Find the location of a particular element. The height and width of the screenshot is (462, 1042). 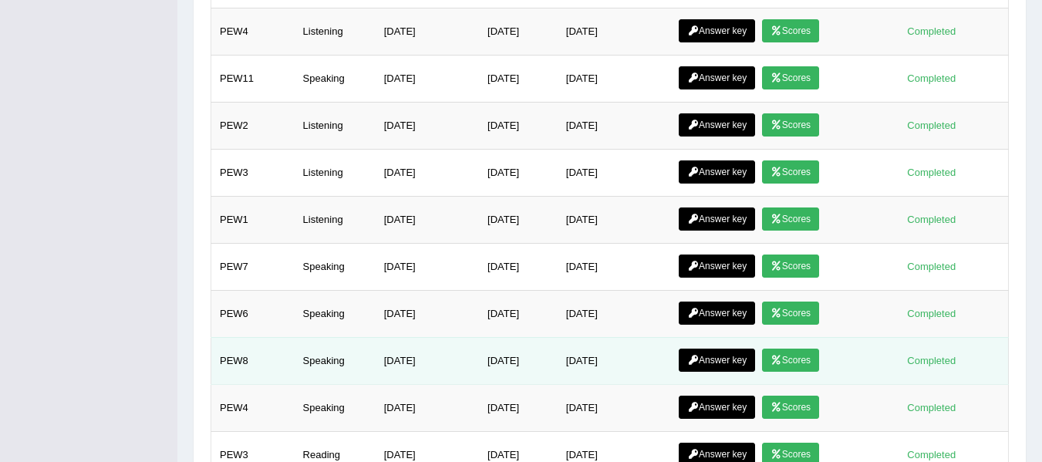

td: PEW11 is located at coordinates (253, 78).